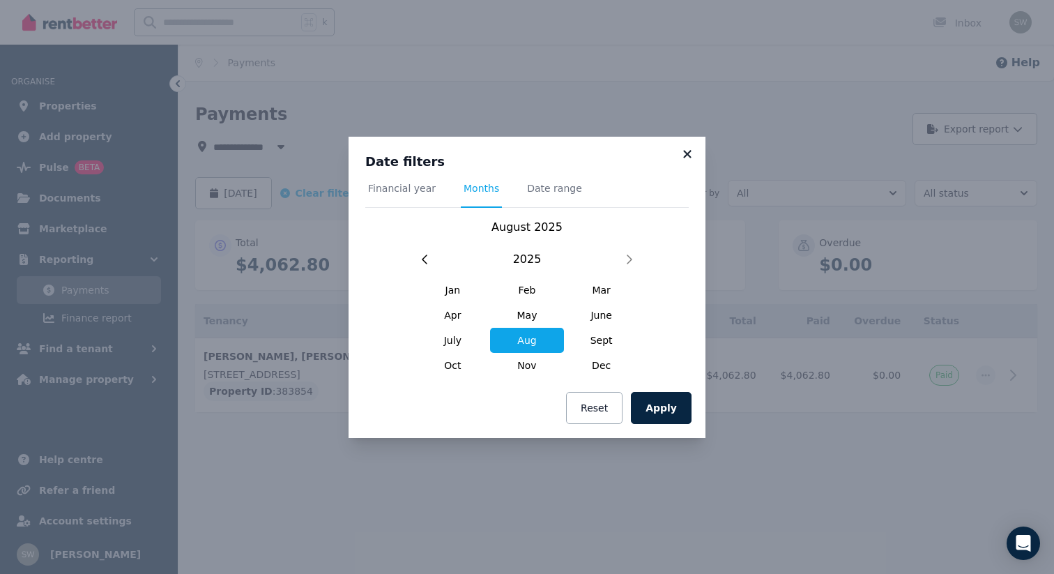 The image size is (1054, 574). What do you see at coordinates (527, 290) in the screenshot?
I see `span: Feb` at bounding box center [527, 290].